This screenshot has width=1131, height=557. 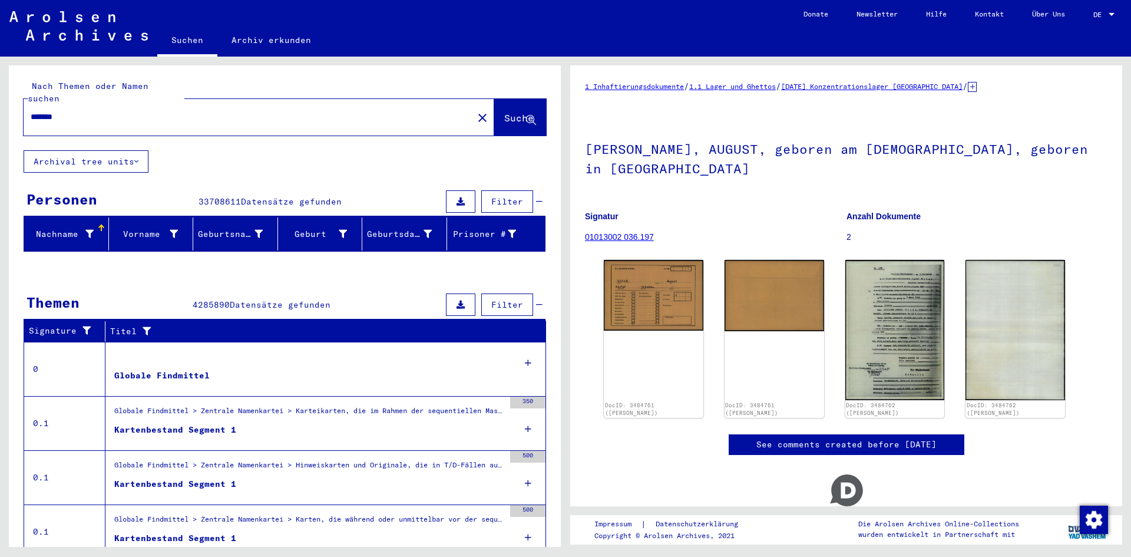 What do you see at coordinates (1088, 529) in the screenshot?
I see `img: yv_logo.png` at bounding box center [1088, 529].